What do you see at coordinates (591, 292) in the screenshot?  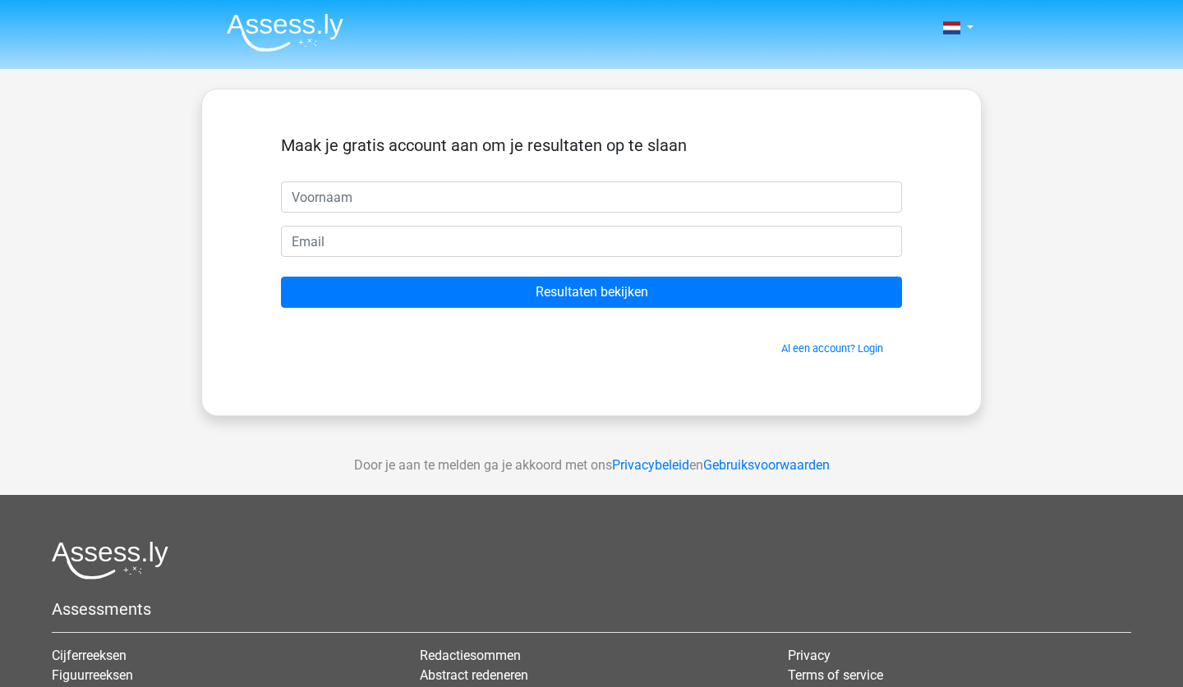 I see `input: Resultaten bekijken` at bounding box center [591, 292].